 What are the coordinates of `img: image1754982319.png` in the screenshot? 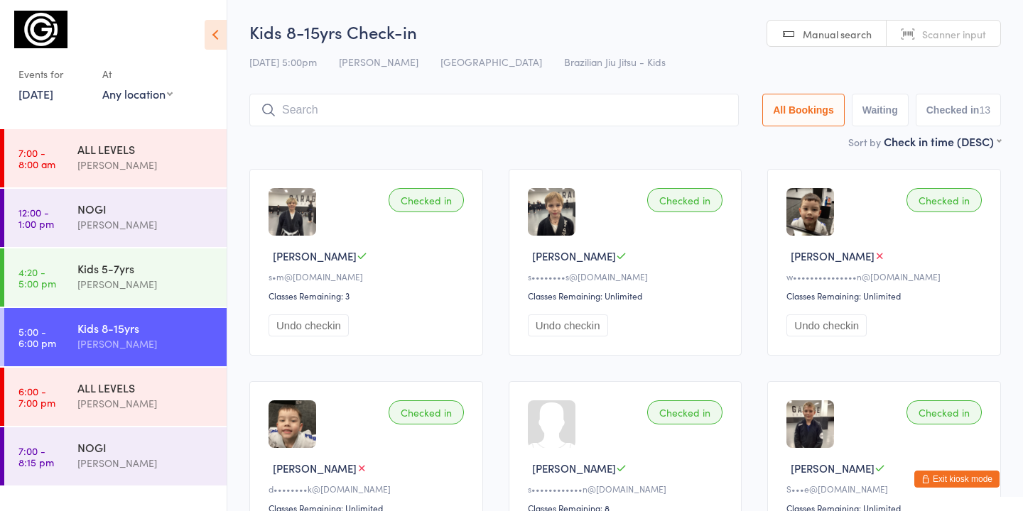 It's located at (551, 212).